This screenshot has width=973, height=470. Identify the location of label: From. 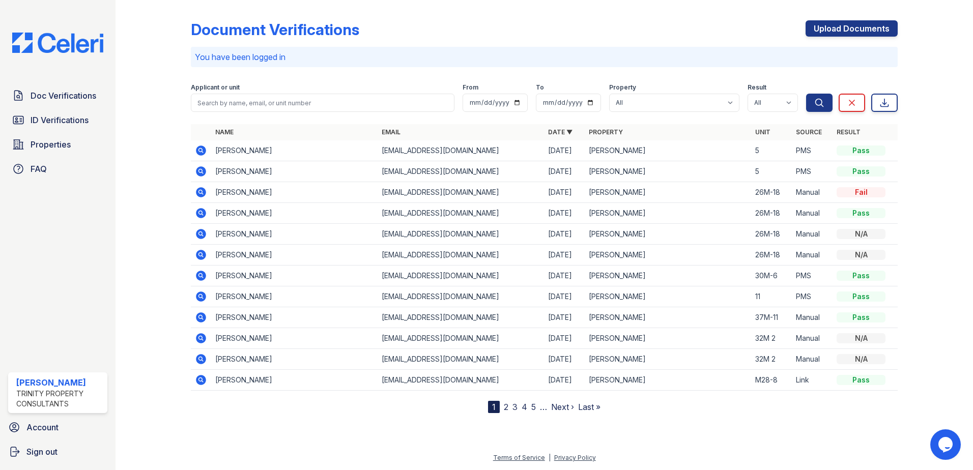
(470, 88).